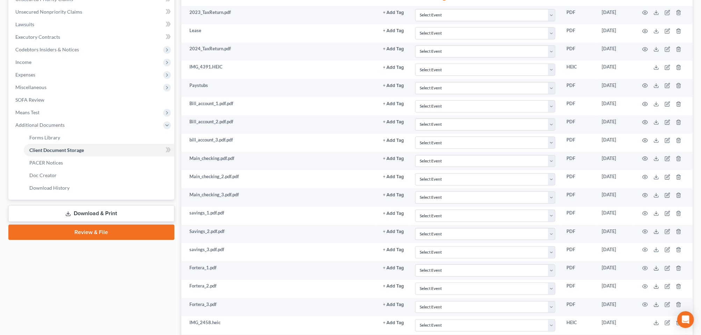 This screenshot has height=335, width=701. Describe the element at coordinates (99, 188) in the screenshot. I see `a: Download History` at that location.